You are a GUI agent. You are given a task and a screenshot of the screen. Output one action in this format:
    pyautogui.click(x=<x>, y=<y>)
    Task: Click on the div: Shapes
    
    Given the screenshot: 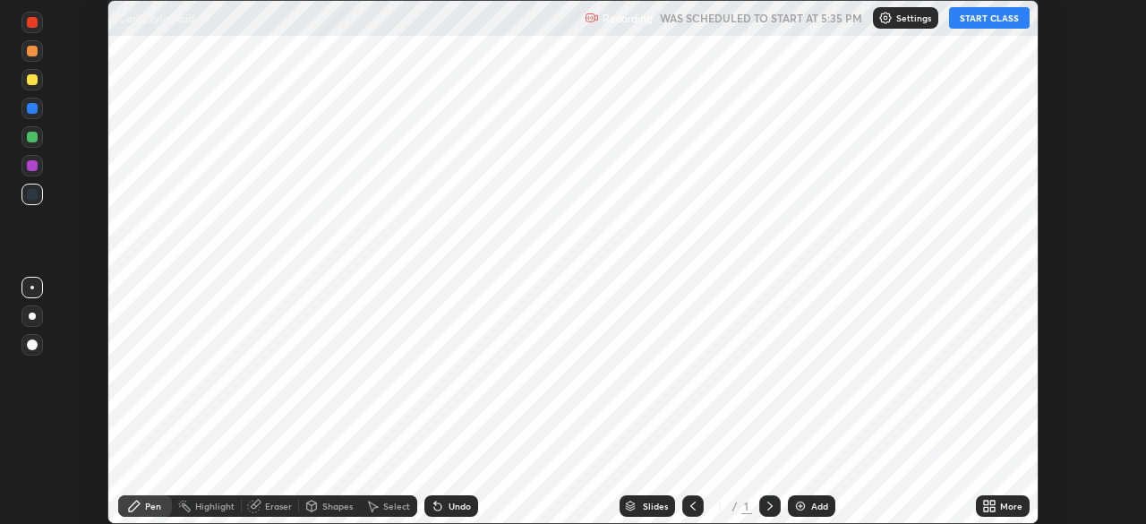 What is the action you would take?
    pyautogui.click(x=338, y=506)
    